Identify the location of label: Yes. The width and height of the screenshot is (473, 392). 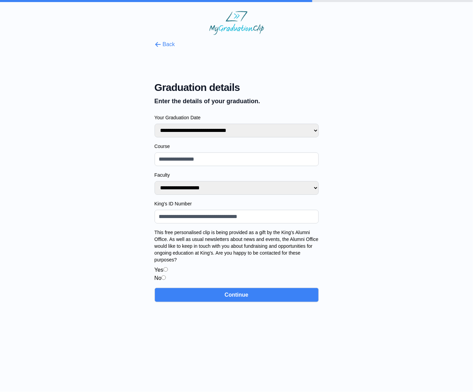
(159, 270).